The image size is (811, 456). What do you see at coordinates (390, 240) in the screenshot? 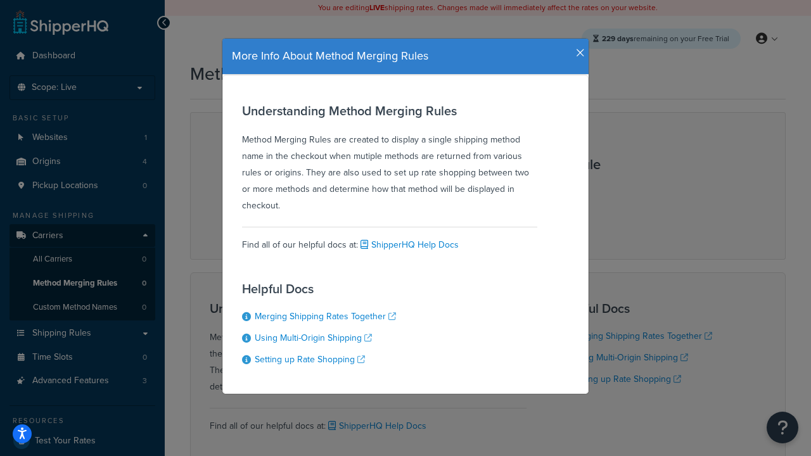
I see `div: Find all of our helpful docs at:` at bounding box center [390, 240].